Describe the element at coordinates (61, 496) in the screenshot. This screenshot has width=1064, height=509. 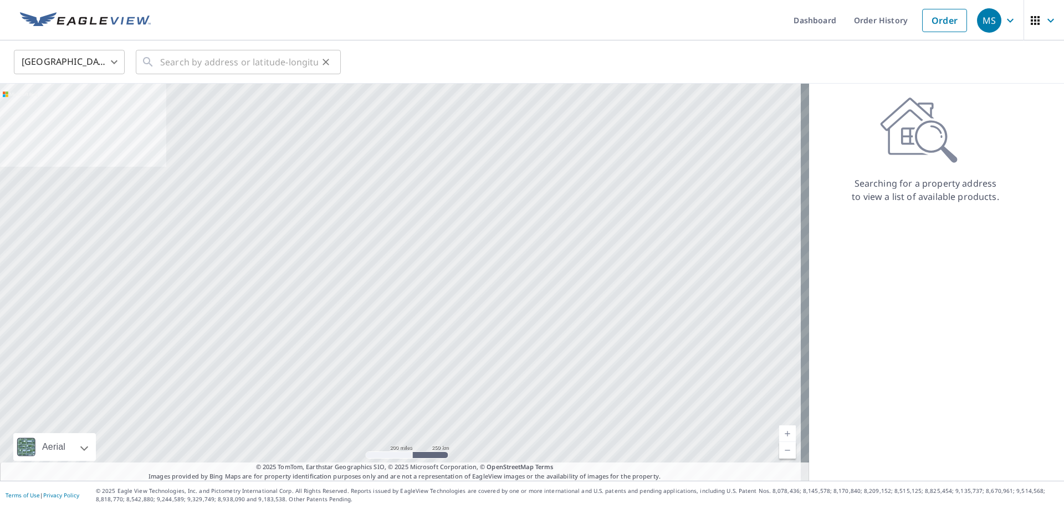
I see `a: Privacy Policy` at that location.